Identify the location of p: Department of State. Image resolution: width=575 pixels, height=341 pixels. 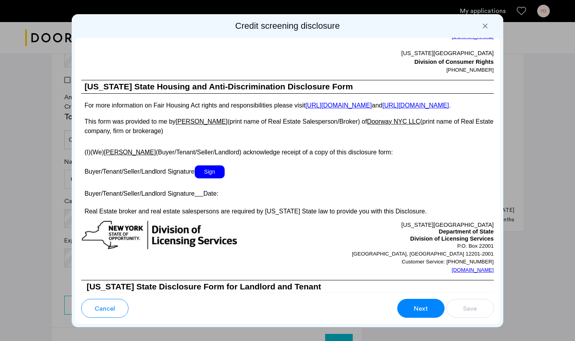
(390, 232).